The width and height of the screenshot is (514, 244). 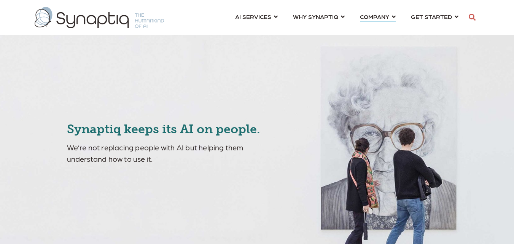 What do you see at coordinates (319, 16) in the screenshot?
I see `a: WHY SYNAPTIQ` at bounding box center [319, 16].